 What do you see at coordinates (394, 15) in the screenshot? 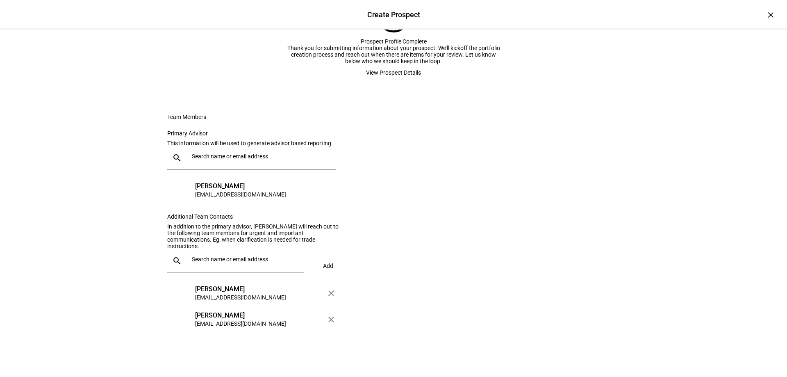
I see `div: Create Prospect` at bounding box center [394, 15].